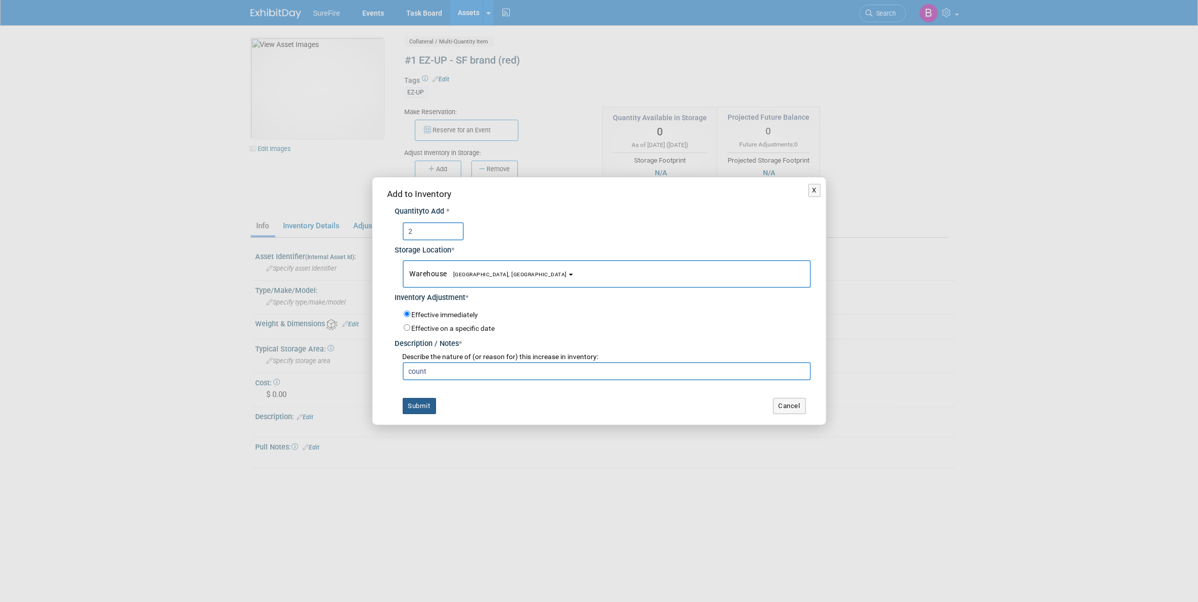 This screenshot has height=602, width=1198. Describe the element at coordinates (419, 406) in the screenshot. I see `button: Submit` at that location.